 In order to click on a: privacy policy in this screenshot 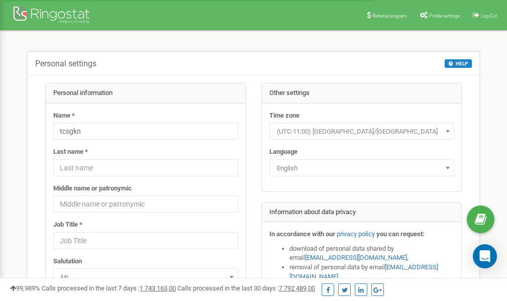, I will do `click(356, 234)`.